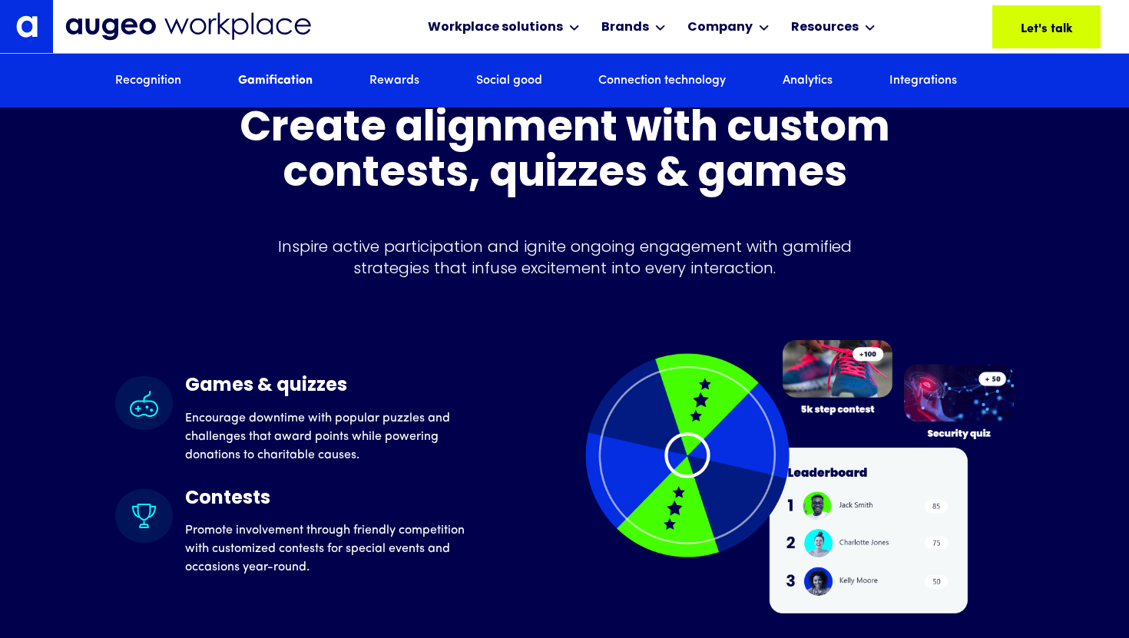  I want to click on div: Company, so click(719, 28).